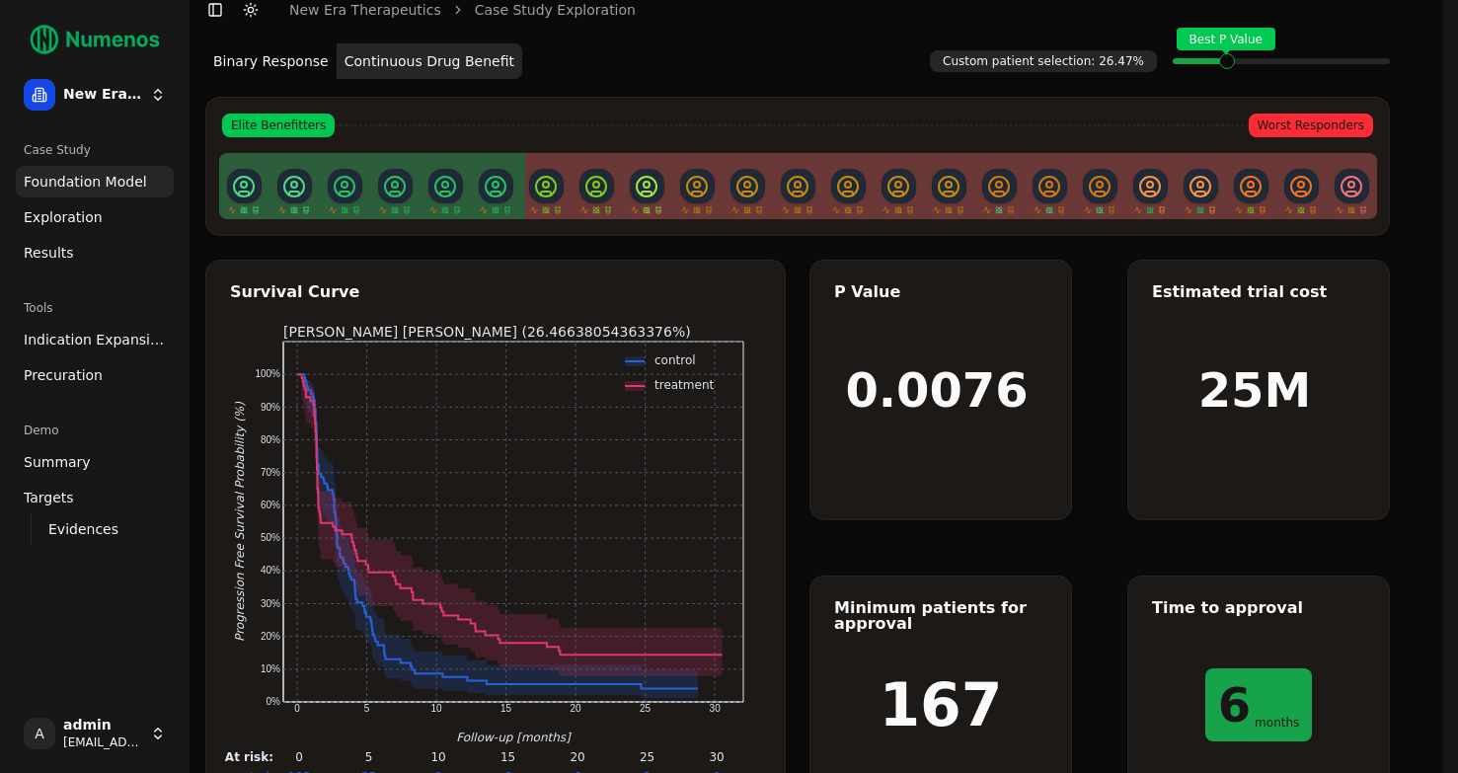 The height and width of the screenshot is (773, 1458). I want to click on a: Summary, so click(95, 462).